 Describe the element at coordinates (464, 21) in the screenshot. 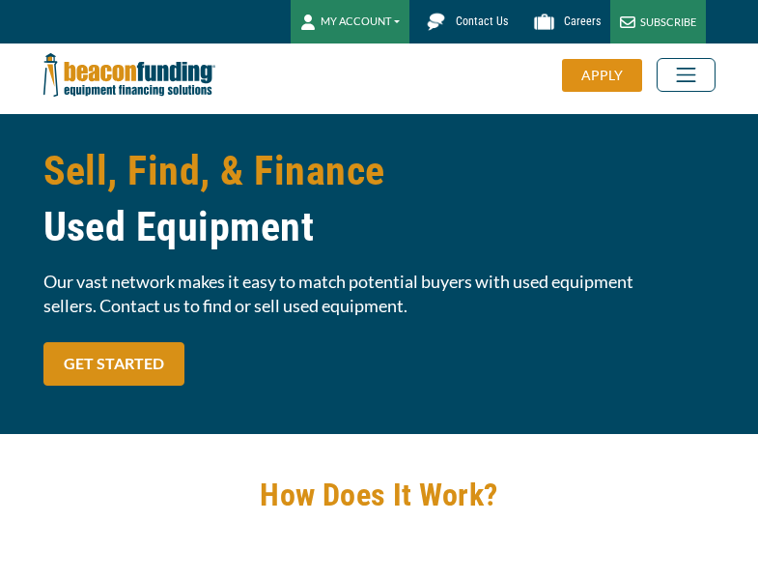

I see `a: Contact Us` at that location.